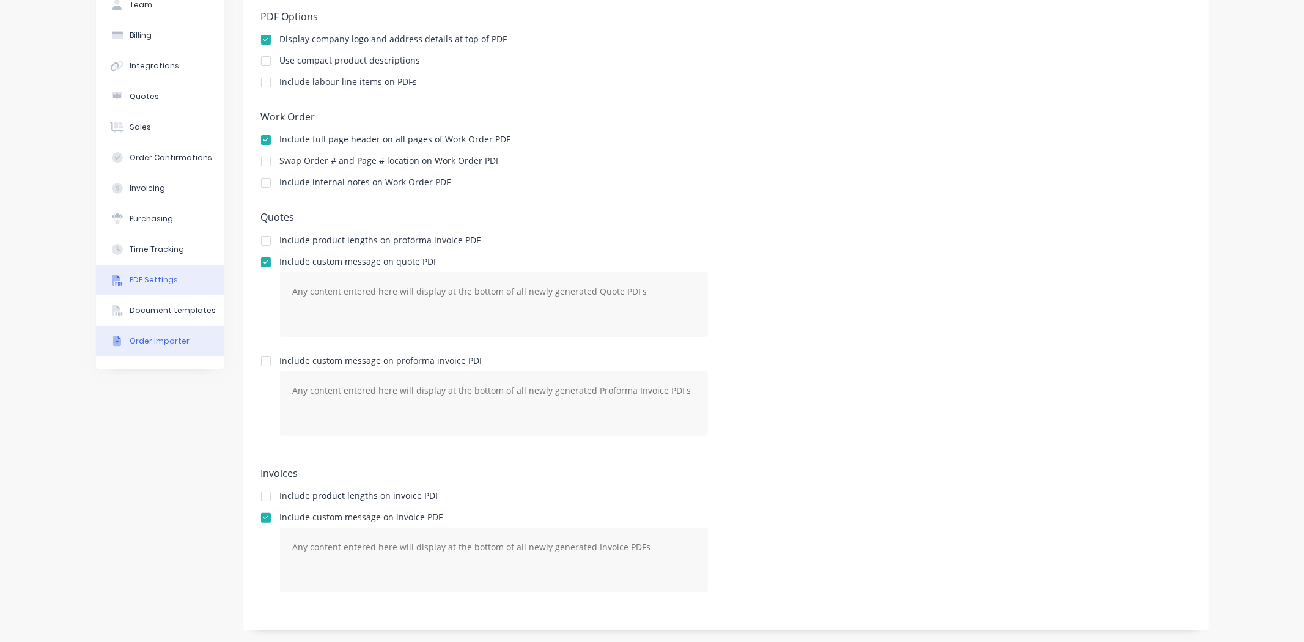 Image resolution: width=1304 pixels, height=642 pixels. What do you see at coordinates (144, 97) in the screenshot?
I see `div: Quotes` at bounding box center [144, 97].